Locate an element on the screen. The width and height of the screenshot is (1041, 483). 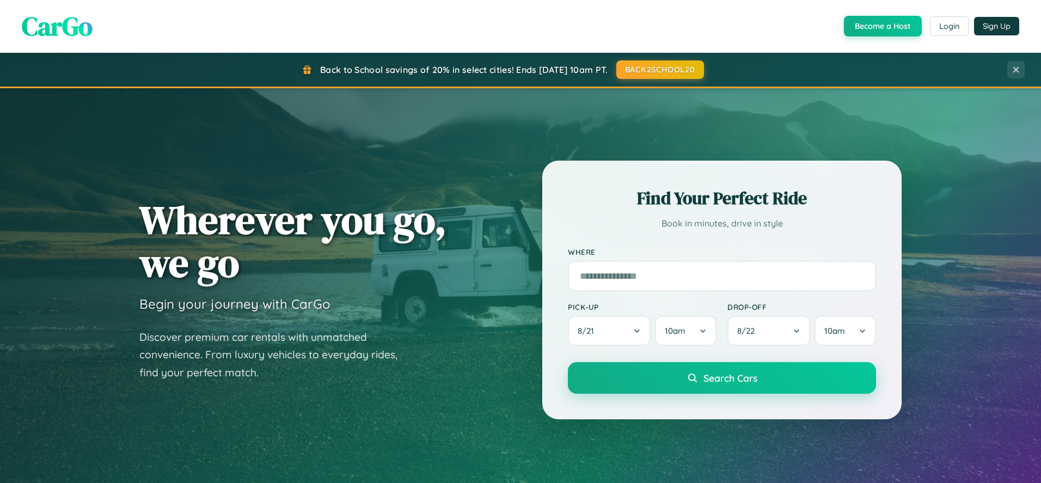
span: 8 / 21 is located at coordinates (588, 330).